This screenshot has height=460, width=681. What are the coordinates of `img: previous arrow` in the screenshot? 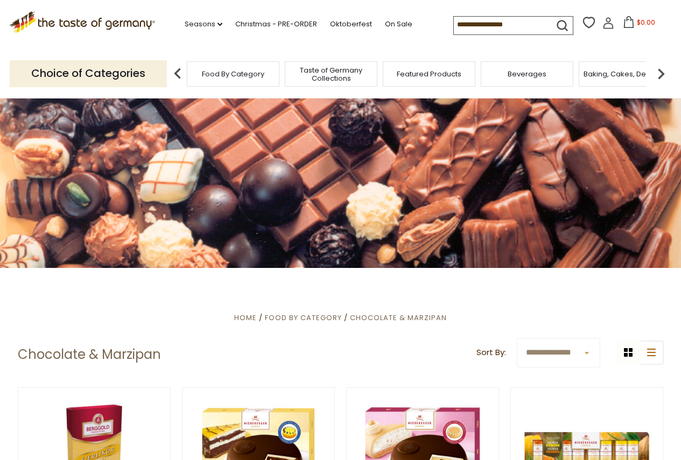 It's located at (178, 74).